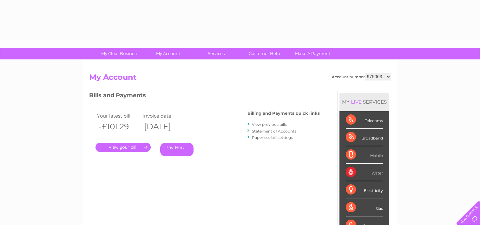  Describe the element at coordinates (364, 172) in the screenshot. I see `div: Water` at that location.